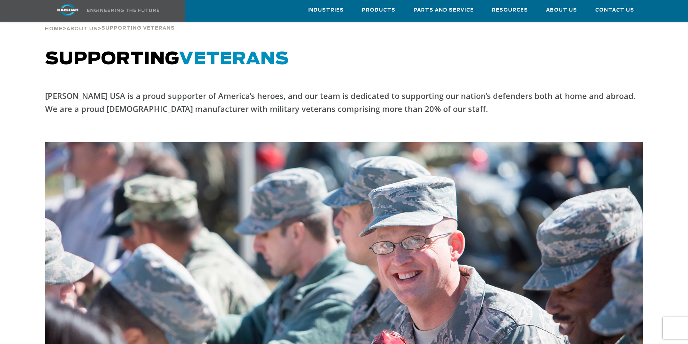 This screenshot has width=688, height=344. I want to click on img: Engineering the future, so click(123, 10).